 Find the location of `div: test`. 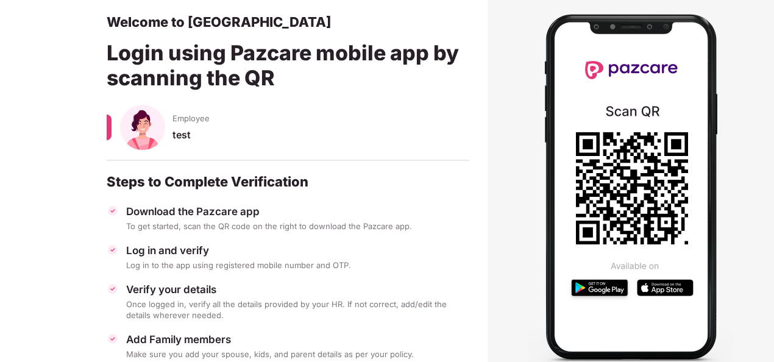

div: test is located at coordinates (321, 140).